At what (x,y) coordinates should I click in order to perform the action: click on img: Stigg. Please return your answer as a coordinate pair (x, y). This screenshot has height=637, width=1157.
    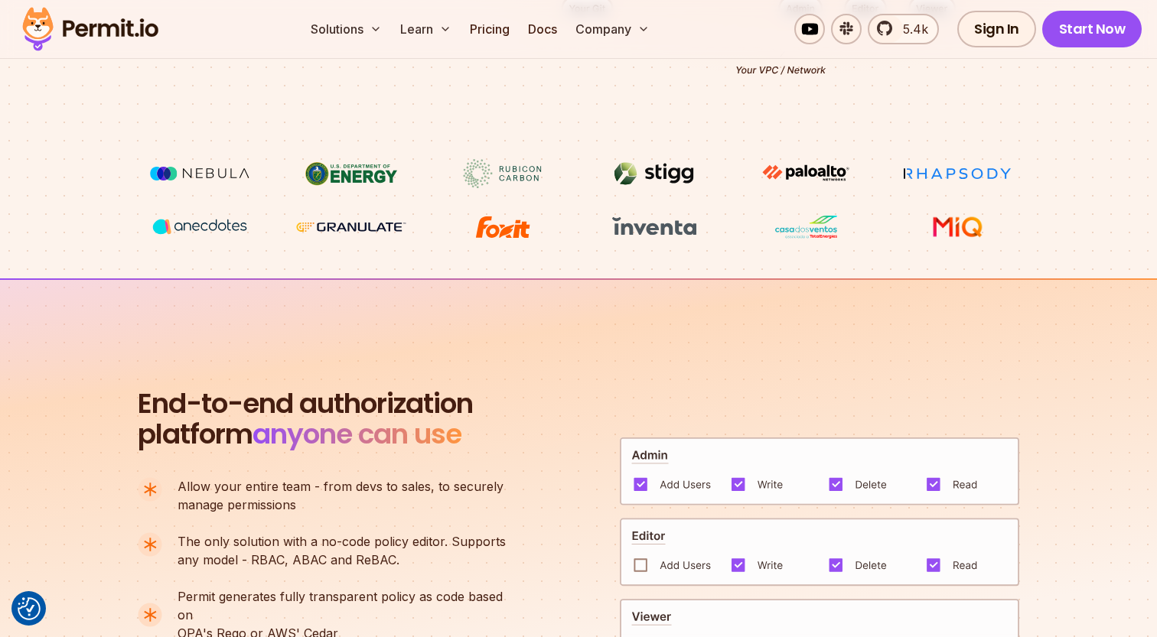
    Looking at the image, I should click on (654, 174).